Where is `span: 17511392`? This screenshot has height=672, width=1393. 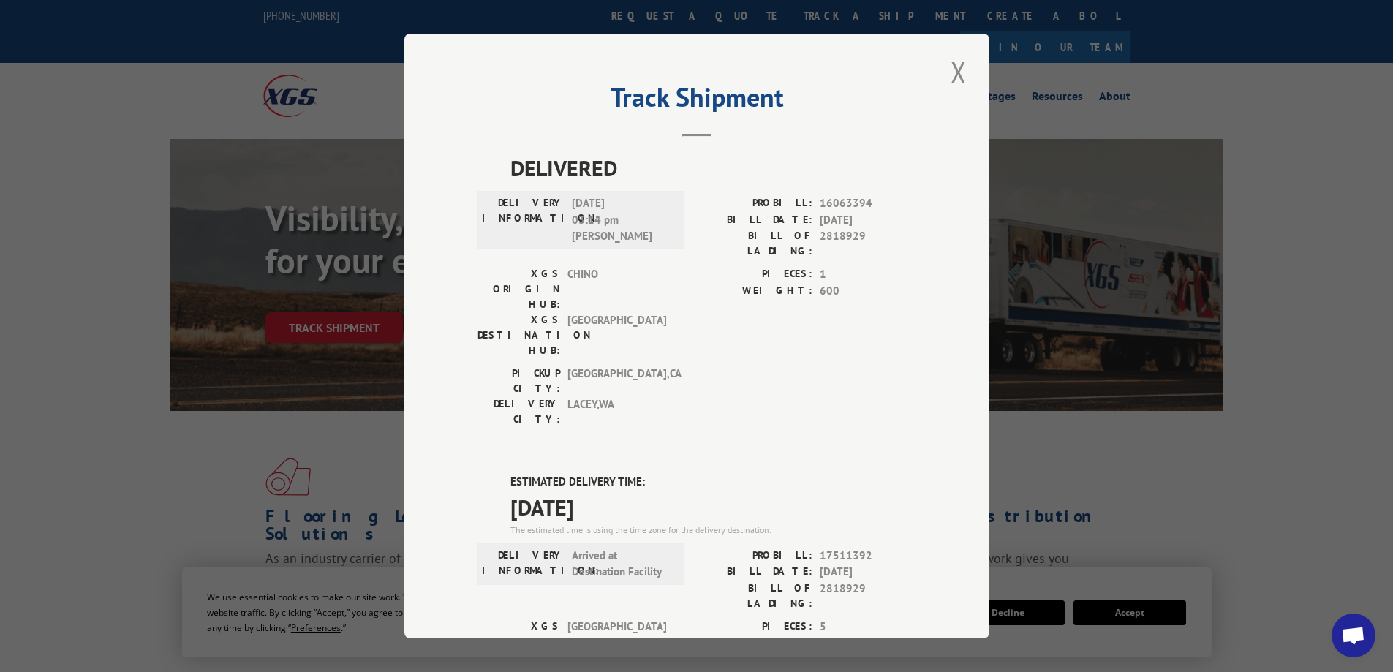 span: 17511392 is located at coordinates (868, 556).